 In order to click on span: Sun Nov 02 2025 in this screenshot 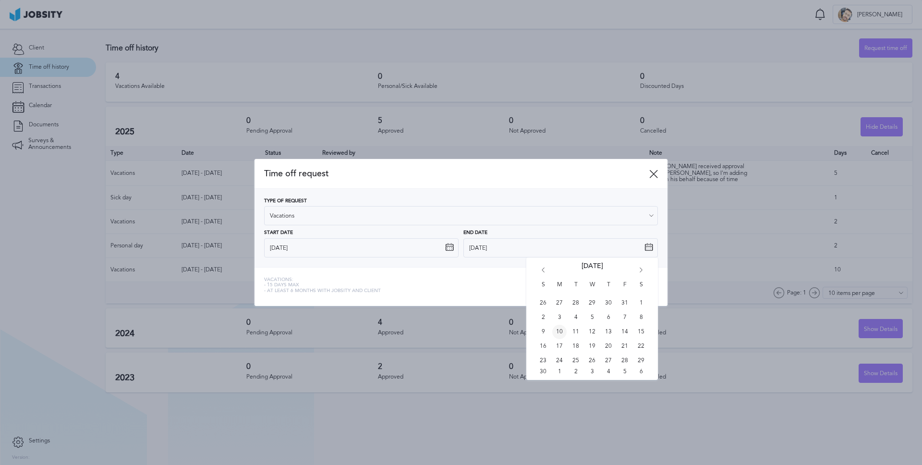, I will do `click(543, 318)`.